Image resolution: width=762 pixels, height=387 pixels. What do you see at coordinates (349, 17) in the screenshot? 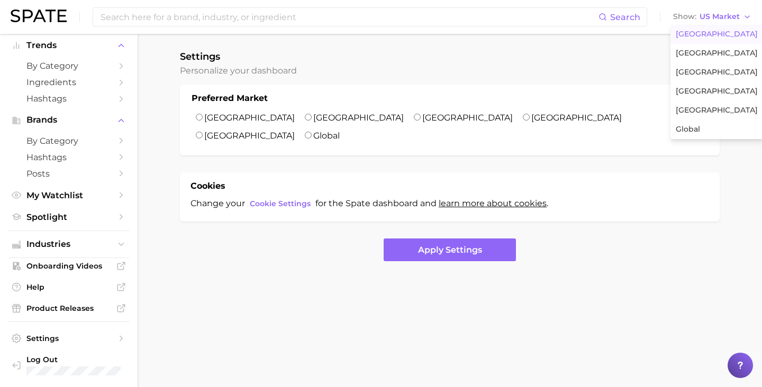
I see `input: Search here for a brand, industry, or ingredient` at bounding box center [349, 17].